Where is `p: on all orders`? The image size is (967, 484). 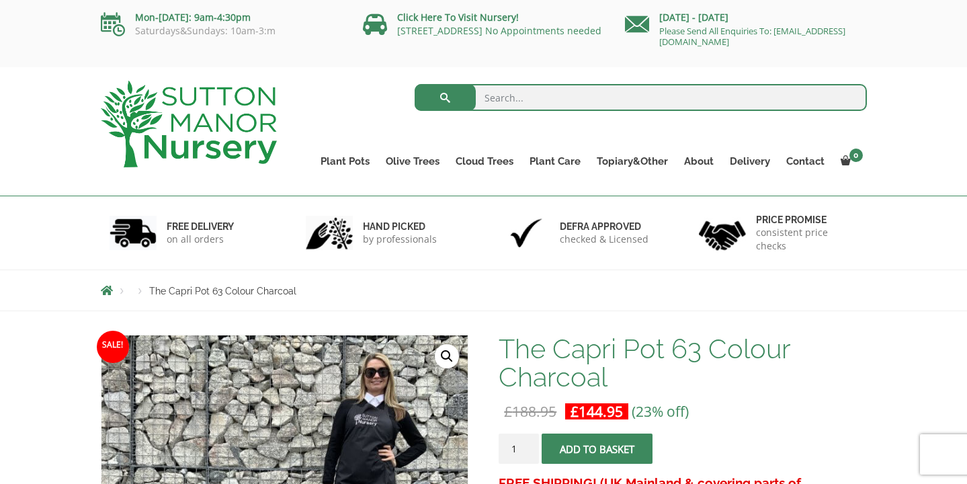
p: on all orders is located at coordinates (200, 239).